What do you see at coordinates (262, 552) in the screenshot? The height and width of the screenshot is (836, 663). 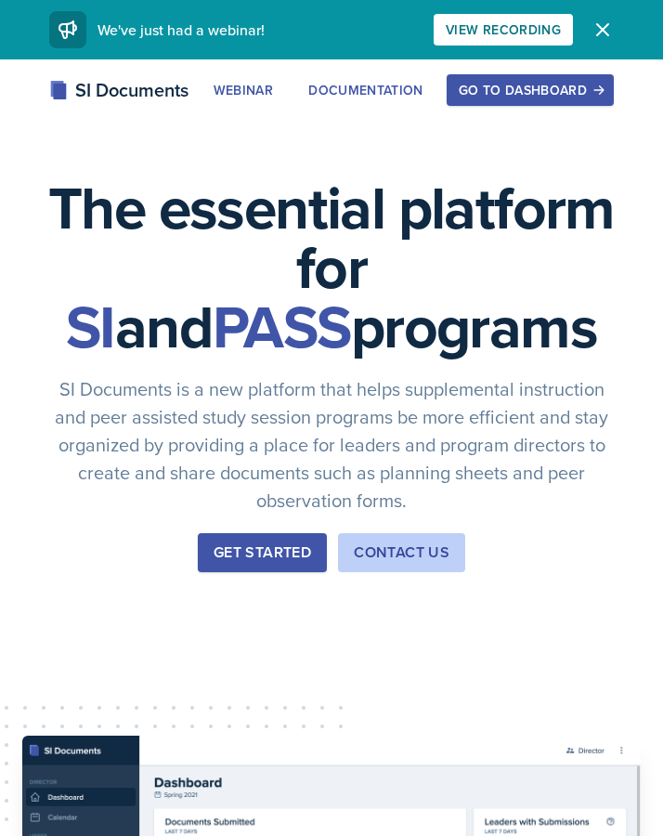 I see `button: Get Started` at bounding box center [262, 552].